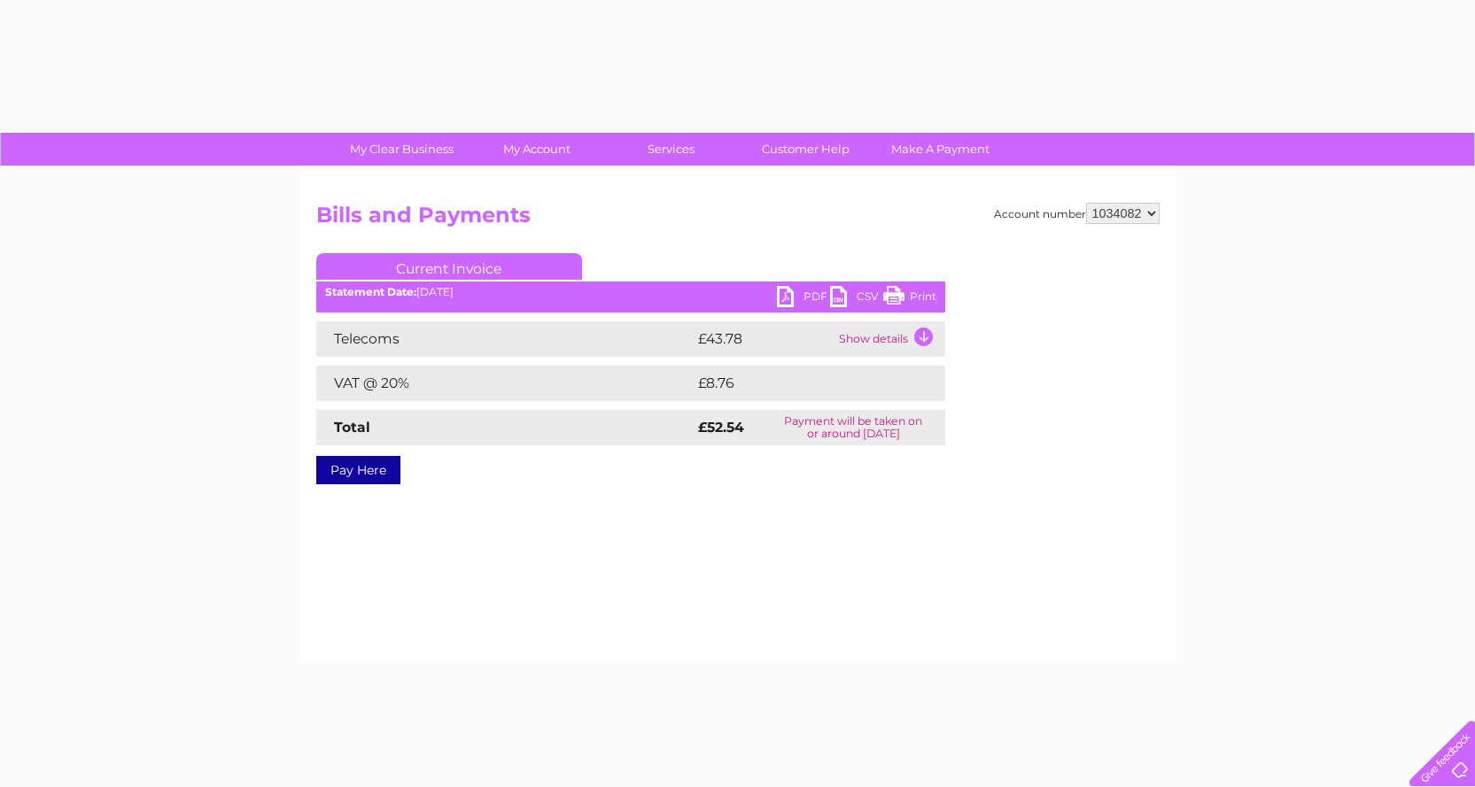 This screenshot has height=787, width=1475. What do you see at coordinates (857, 299) in the screenshot?
I see `a: CSV` at bounding box center [857, 299].